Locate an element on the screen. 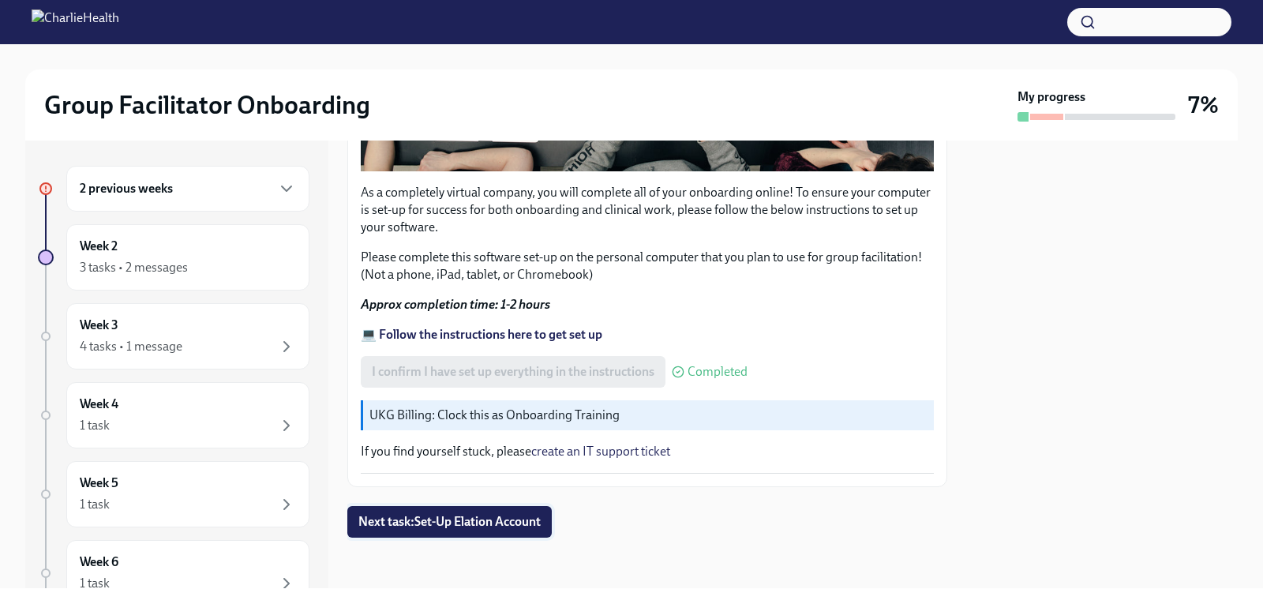 The height and width of the screenshot is (604, 1263). h6: Week 3 is located at coordinates (99, 325).